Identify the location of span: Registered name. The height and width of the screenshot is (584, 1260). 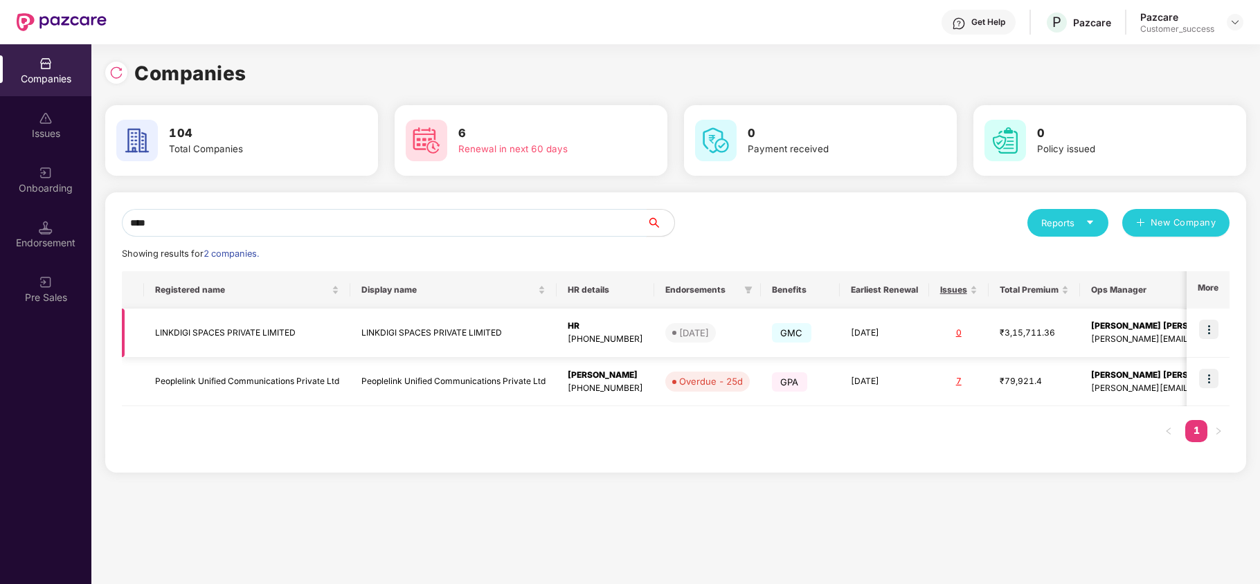
(242, 290).